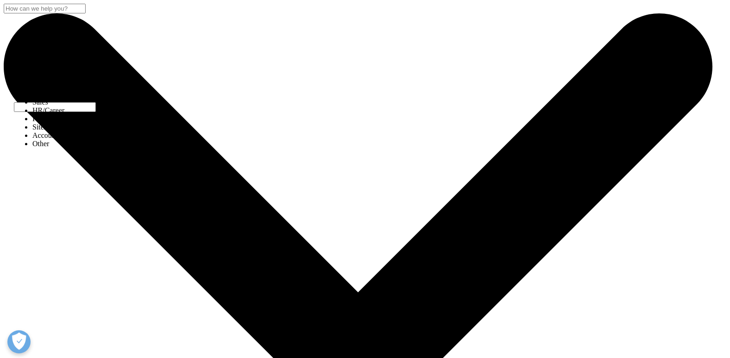 The width and height of the screenshot is (730, 358). I want to click on li: HR/Career, so click(77, 111).